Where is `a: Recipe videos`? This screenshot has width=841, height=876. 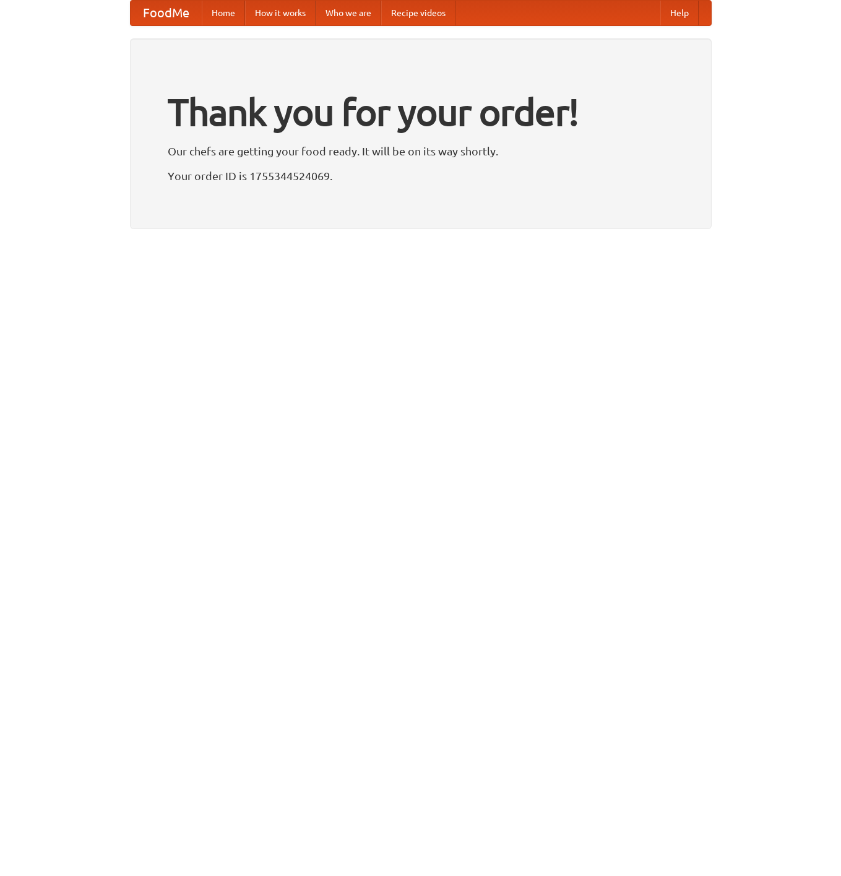 a: Recipe videos is located at coordinates (419, 13).